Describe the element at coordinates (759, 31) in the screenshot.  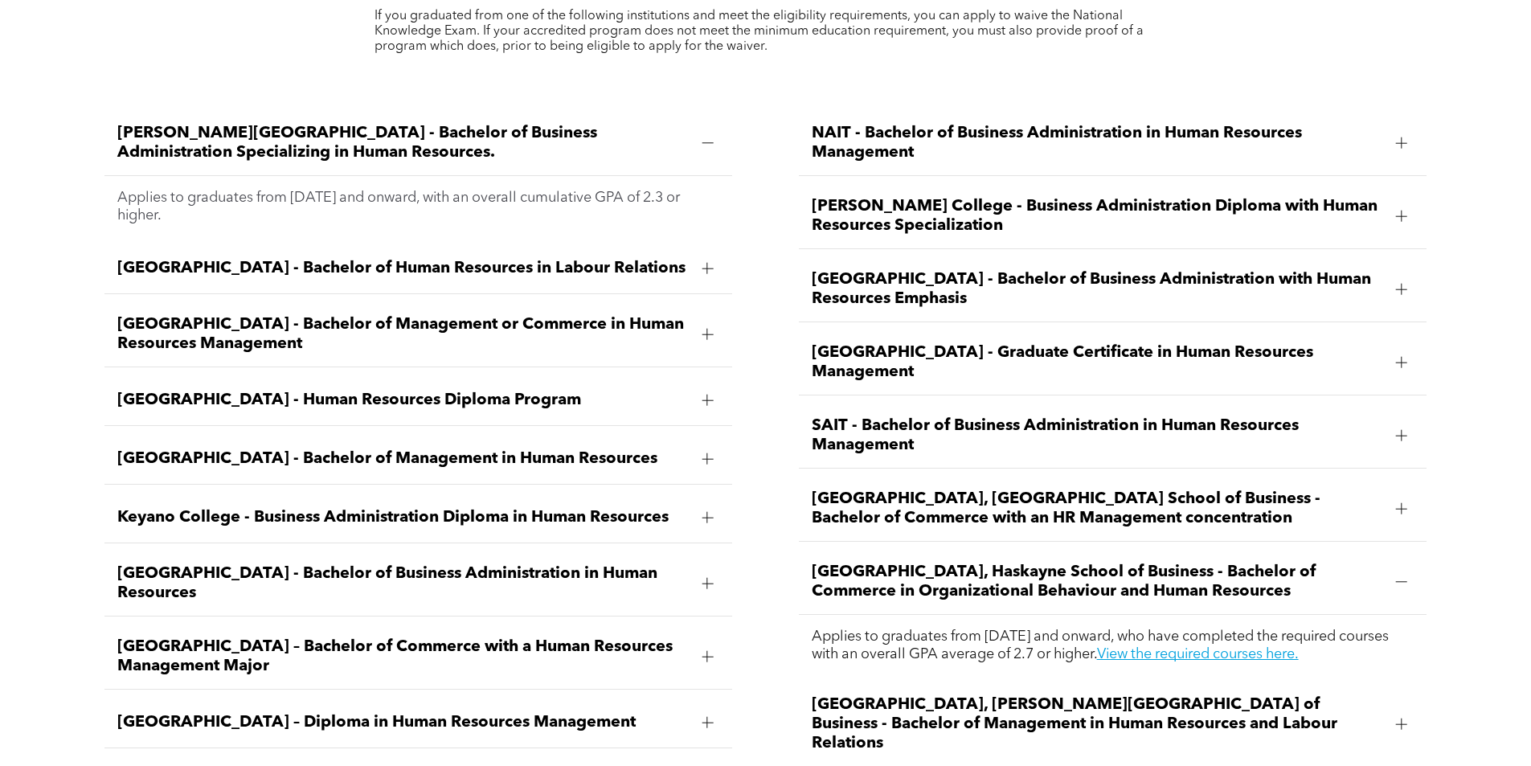
I see `span: If you graduated from one of the following institutions and meet the eligibility requirements, yo...` at that location.